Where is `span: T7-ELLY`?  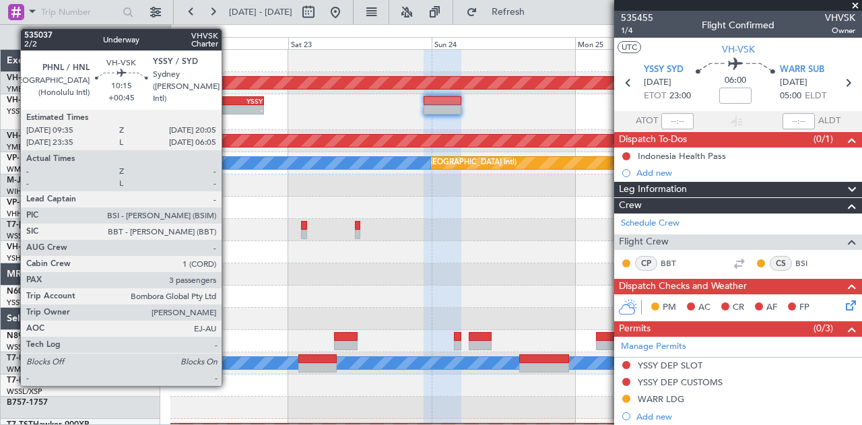
span: T7-ELLY is located at coordinates (22, 358).